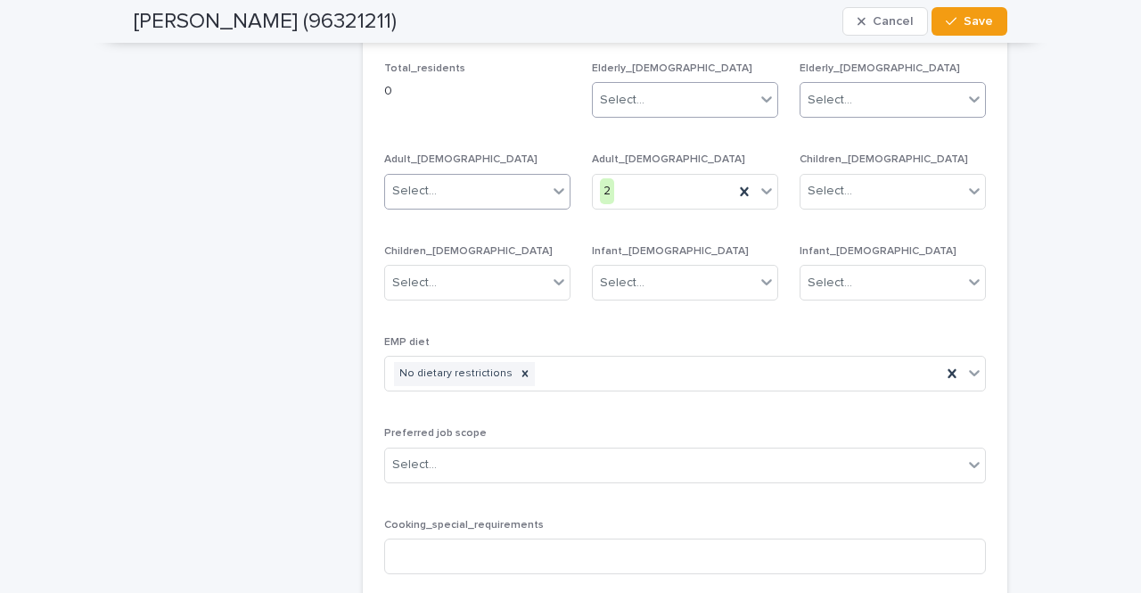 The height and width of the screenshot is (593, 1141). I want to click on button: Save, so click(969, 21).